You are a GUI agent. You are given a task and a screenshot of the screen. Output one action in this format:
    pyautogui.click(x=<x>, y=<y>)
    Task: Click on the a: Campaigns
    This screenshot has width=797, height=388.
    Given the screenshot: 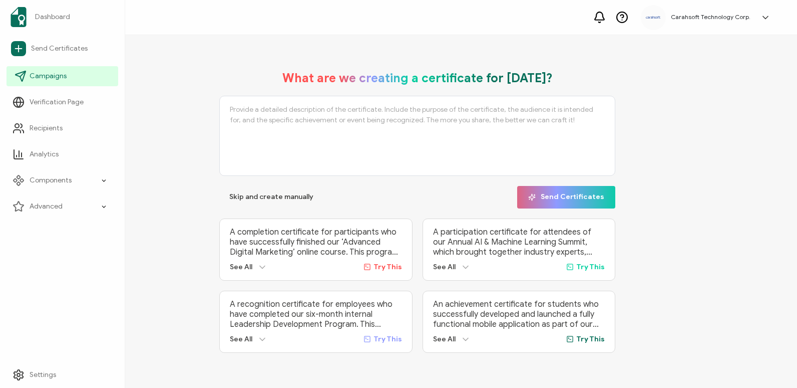 What is the action you would take?
    pyautogui.click(x=62, y=76)
    